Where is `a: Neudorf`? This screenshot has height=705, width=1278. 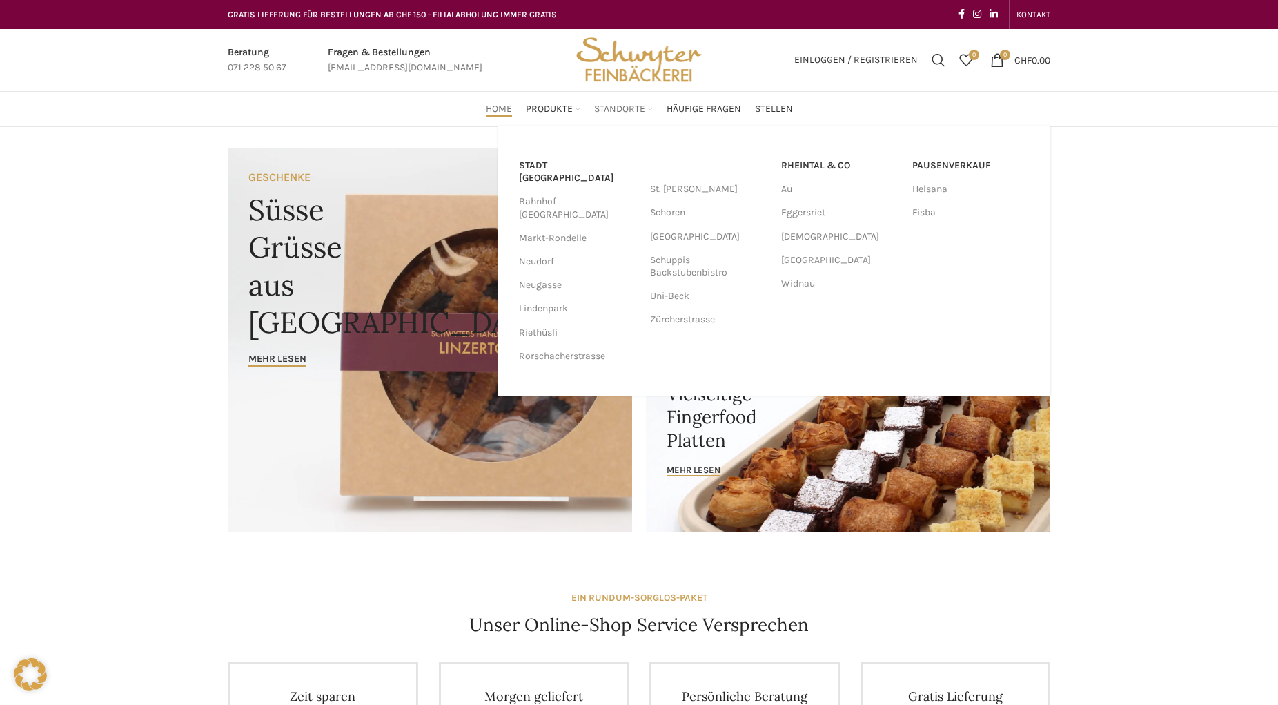
a: Neudorf is located at coordinates (578, 262).